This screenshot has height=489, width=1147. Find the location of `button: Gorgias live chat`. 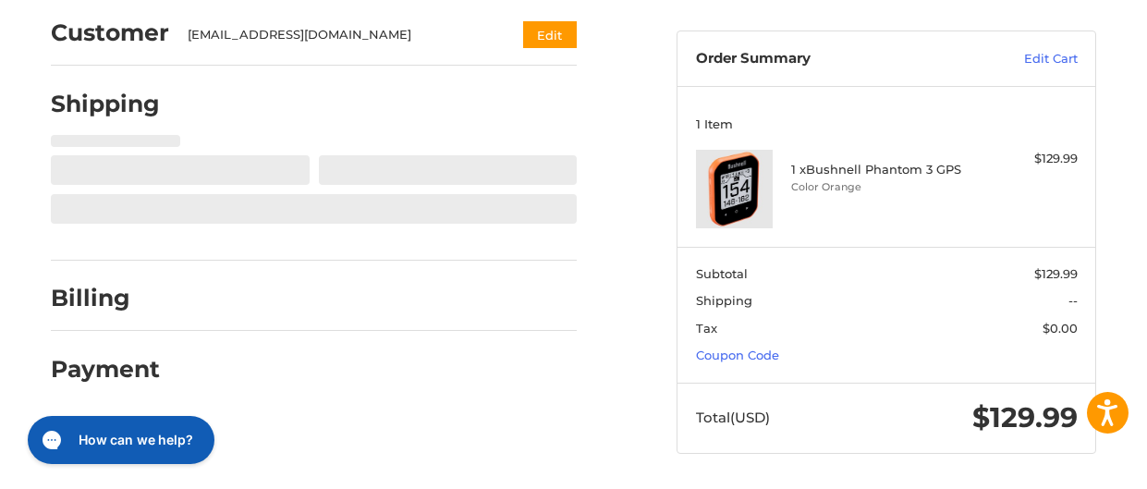

button: Gorgias live chat is located at coordinates (103, 30).